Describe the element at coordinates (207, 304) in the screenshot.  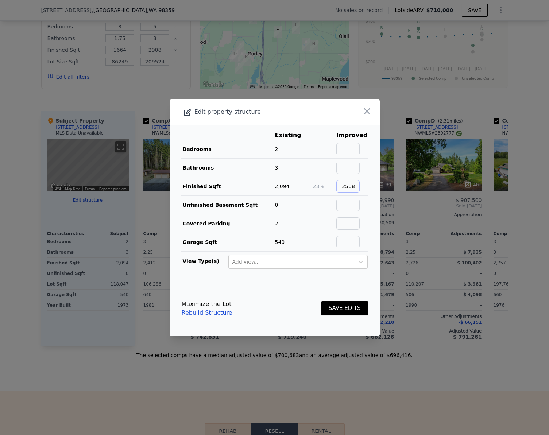
I see `div: Maximize the Lot` at that location.